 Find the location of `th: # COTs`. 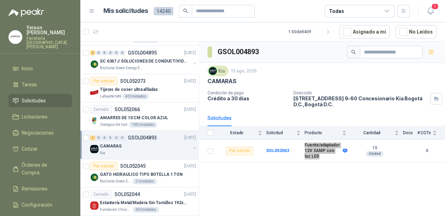

th: # COTs is located at coordinates (432, 133).